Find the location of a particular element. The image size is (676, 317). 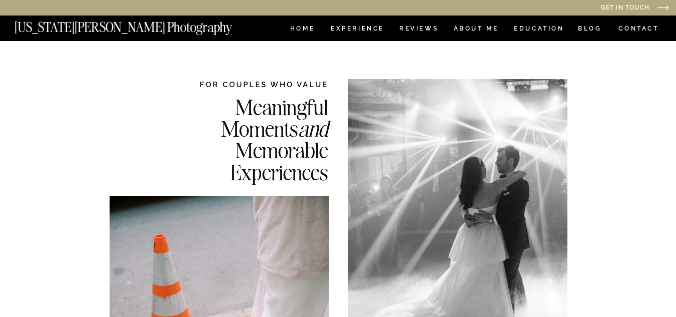

h2: Get in Touch is located at coordinates (574, 8).